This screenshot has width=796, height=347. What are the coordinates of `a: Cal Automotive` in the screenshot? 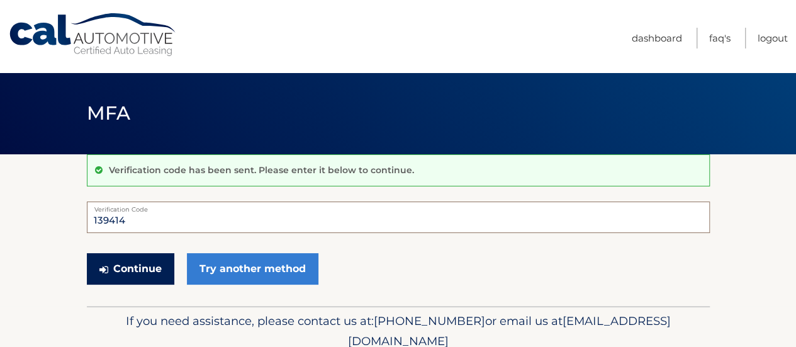 It's located at (93, 35).